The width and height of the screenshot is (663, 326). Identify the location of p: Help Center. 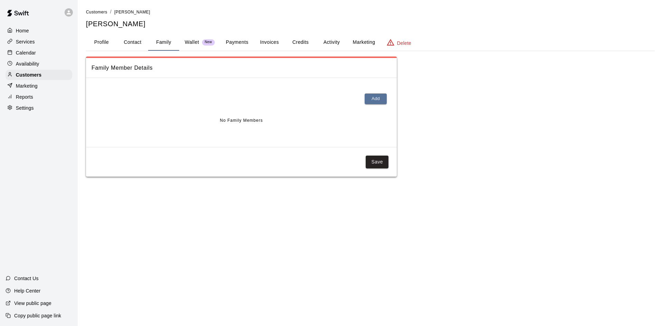
(27, 291).